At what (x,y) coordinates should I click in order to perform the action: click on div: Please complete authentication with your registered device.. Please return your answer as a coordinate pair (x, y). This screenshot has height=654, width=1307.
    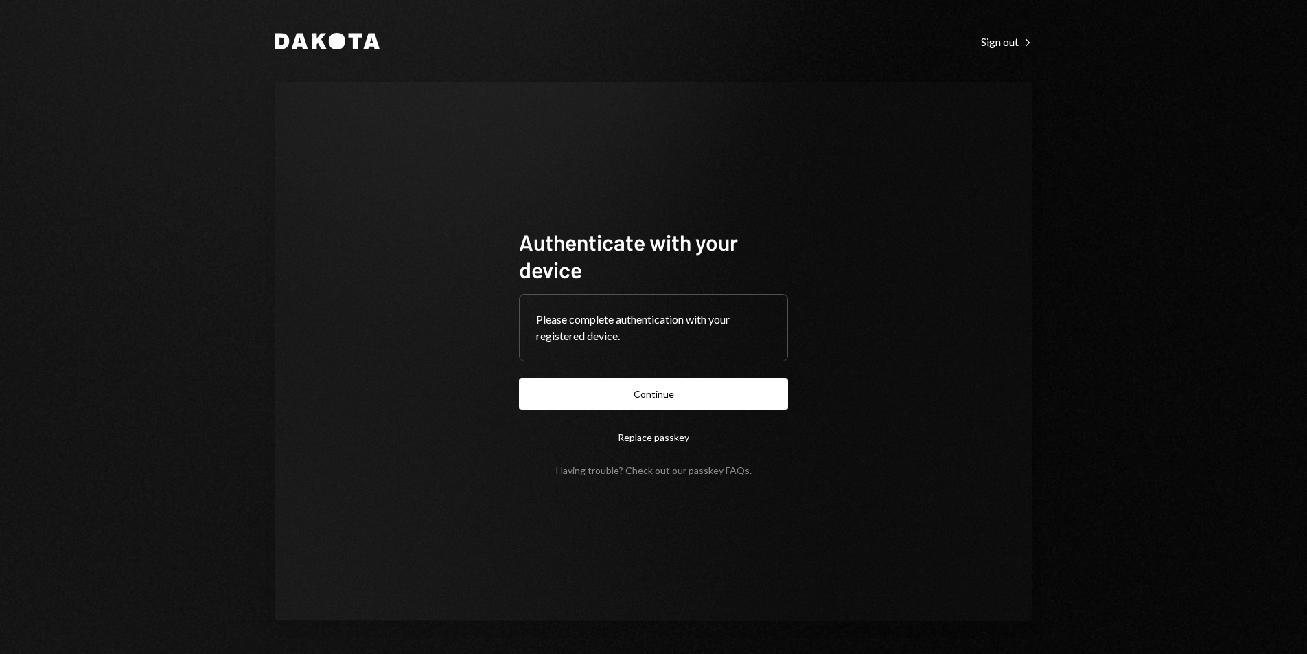
    Looking at the image, I should click on (654, 328).